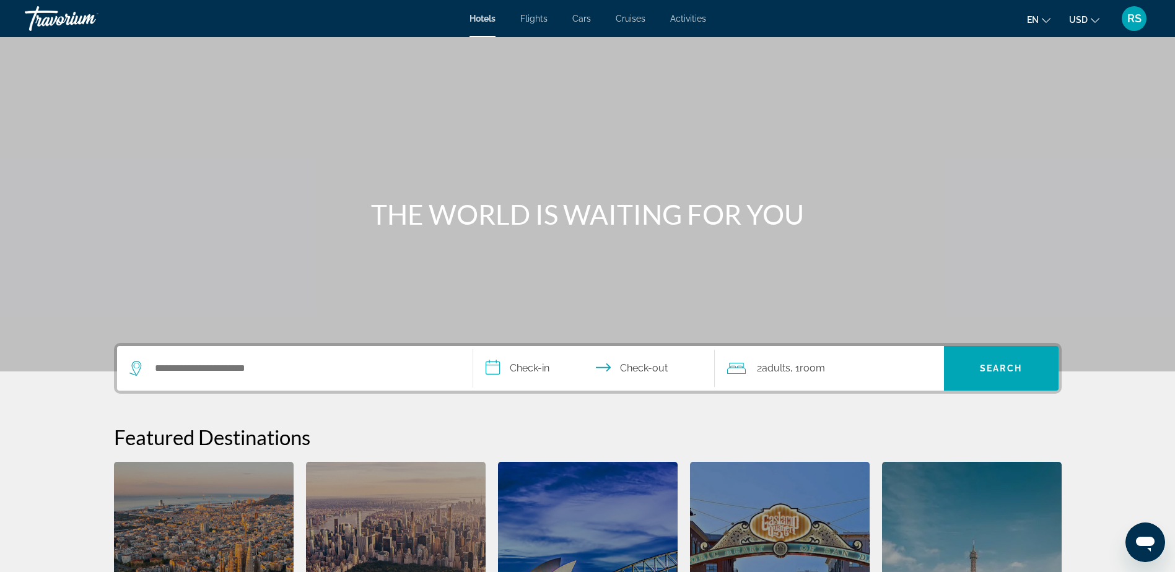 This screenshot has height=572, width=1175. What do you see at coordinates (812, 368) in the screenshot?
I see `span: Room` at bounding box center [812, 368].